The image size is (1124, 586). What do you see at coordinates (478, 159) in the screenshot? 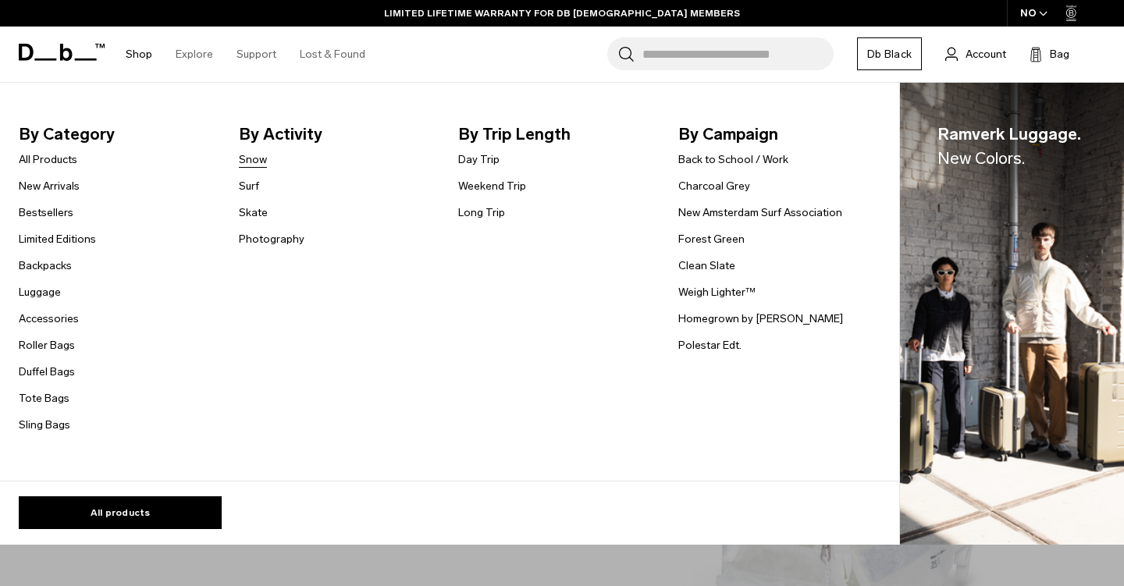
I see `a: Day Trip` at bounding box center [478, 159].